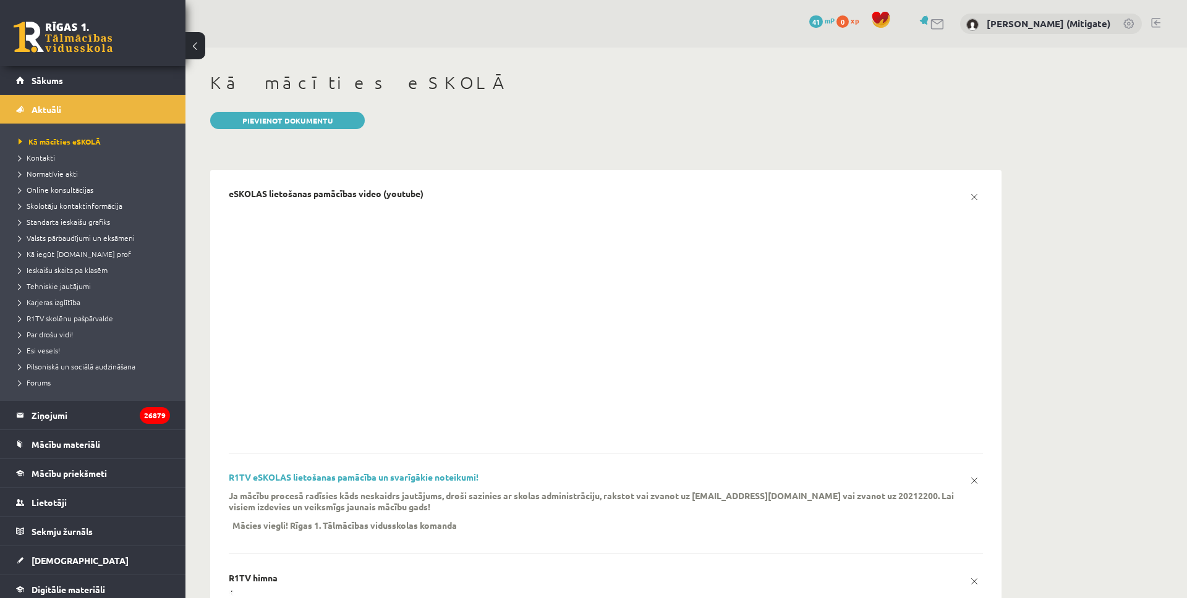  I want to click on a: Ziņojumi26879, so click(93, 415).